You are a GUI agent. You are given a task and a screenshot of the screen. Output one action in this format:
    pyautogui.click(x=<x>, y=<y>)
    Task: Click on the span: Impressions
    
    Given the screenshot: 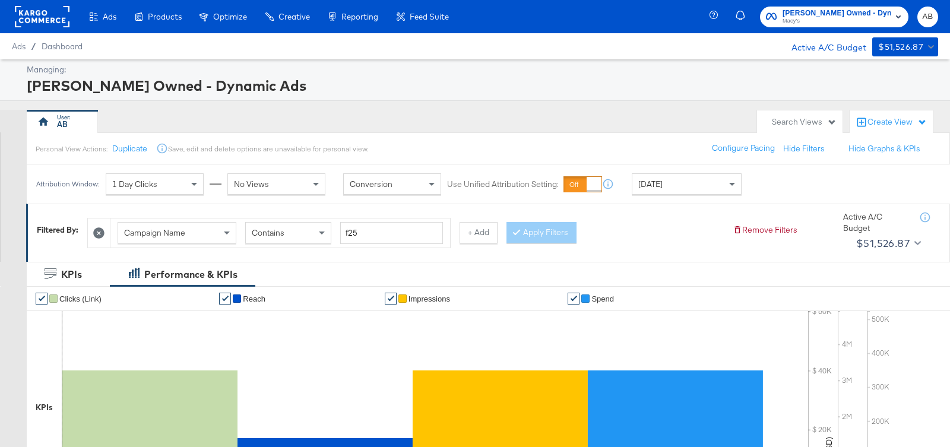 What is the action you would take?
    pyautogui.click(x=429, y=299)
    